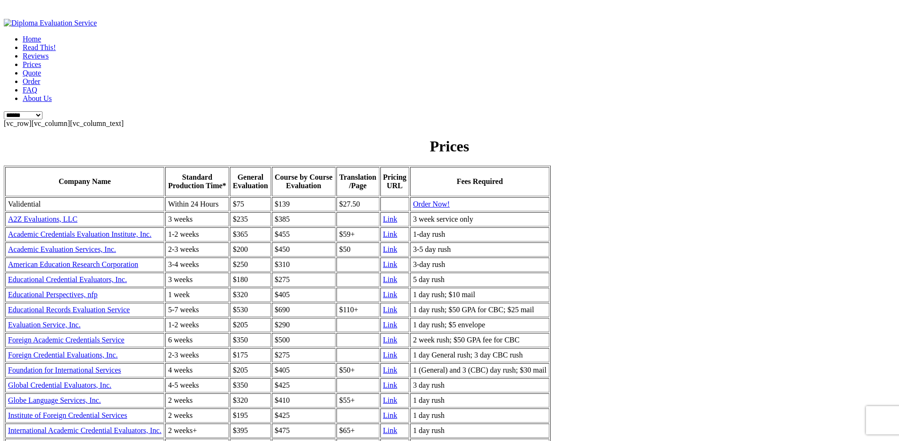 This screenshot has width=899, height=441. Describe the element at coordinates (479, 325) in the screenshot. I see `td: 1 day rush; $5 envelope` at that location.